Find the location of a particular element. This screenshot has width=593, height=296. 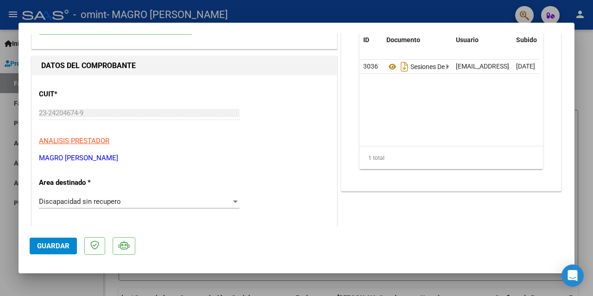

div: Open Intercom Messenger is located at coordinates (572, 276).